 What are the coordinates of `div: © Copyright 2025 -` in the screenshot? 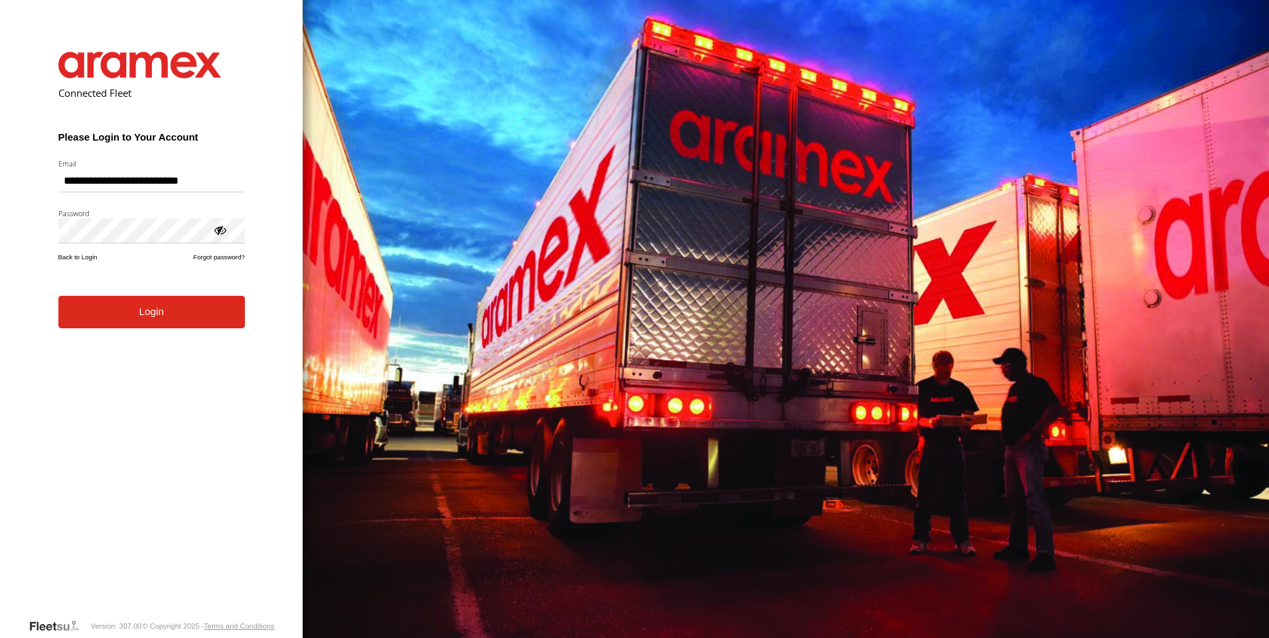 It's located at (208, 626).